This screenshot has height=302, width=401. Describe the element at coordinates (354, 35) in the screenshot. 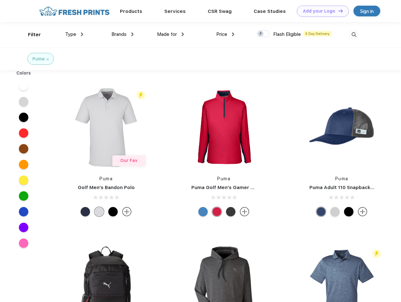

I see `img: desktop_search.svg` at that location.